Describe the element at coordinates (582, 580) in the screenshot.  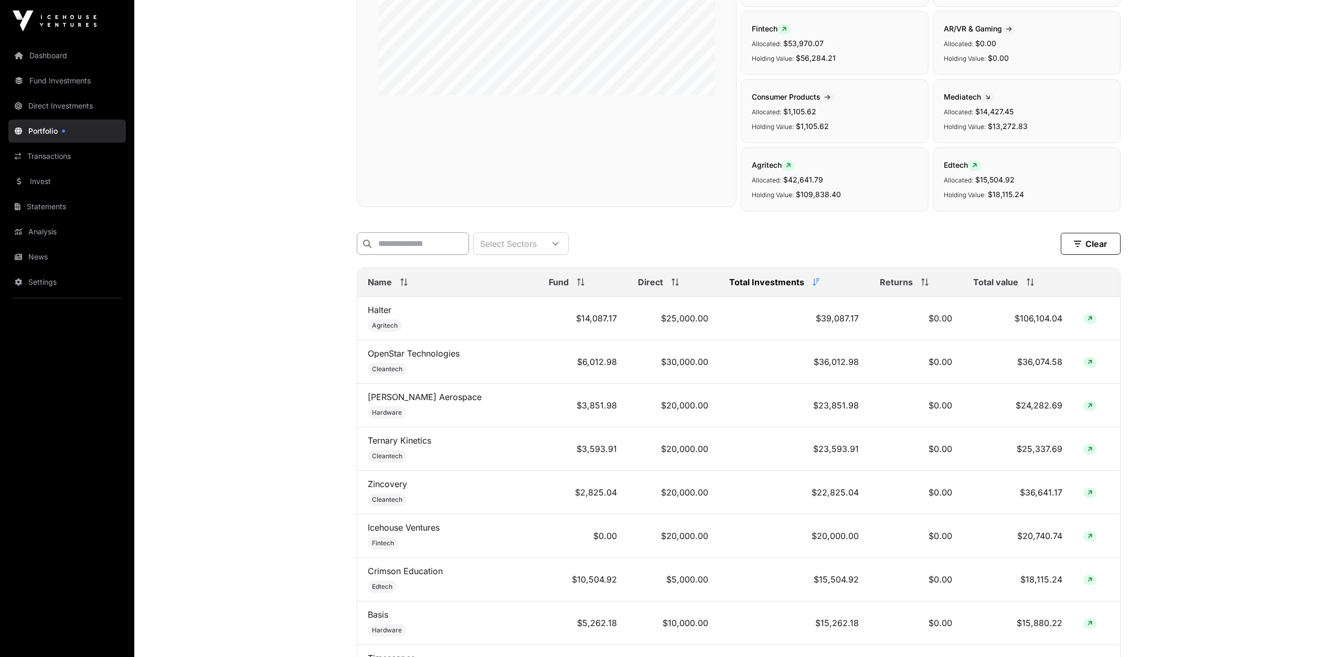
I see `td: $10,504.92` at that location.